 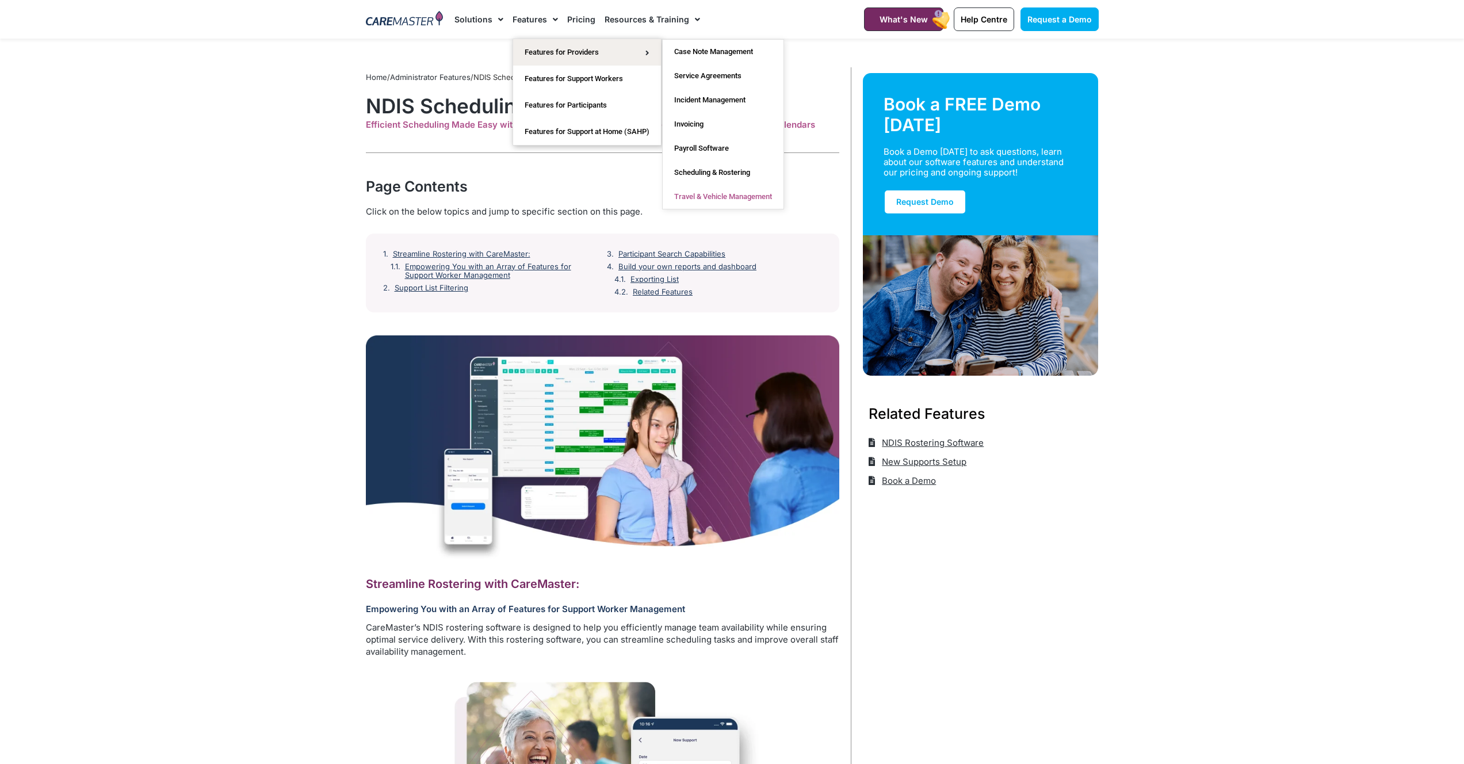 What do you see at coordinates (723, 52) in the screenshot?
I see `a: Case Note Management` at bounding box center [723, 52].